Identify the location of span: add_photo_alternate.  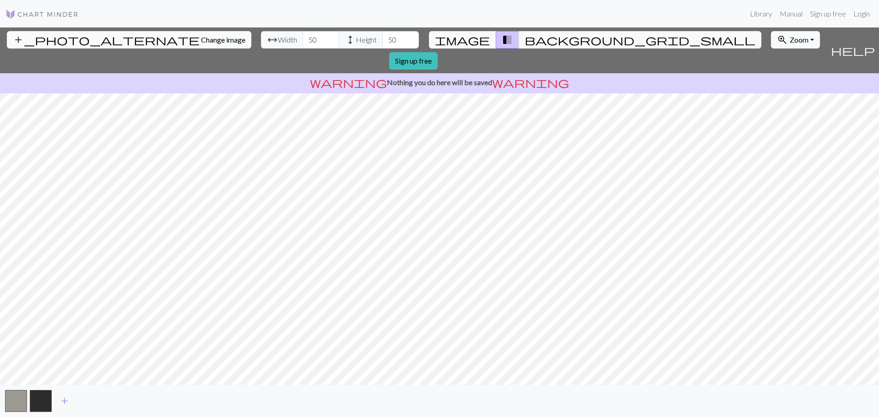
(106, 40).